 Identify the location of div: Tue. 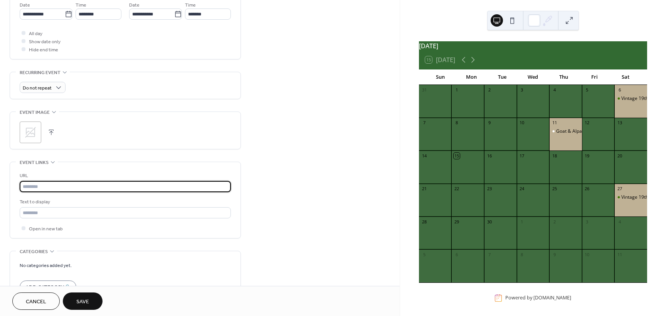
(502, 77).